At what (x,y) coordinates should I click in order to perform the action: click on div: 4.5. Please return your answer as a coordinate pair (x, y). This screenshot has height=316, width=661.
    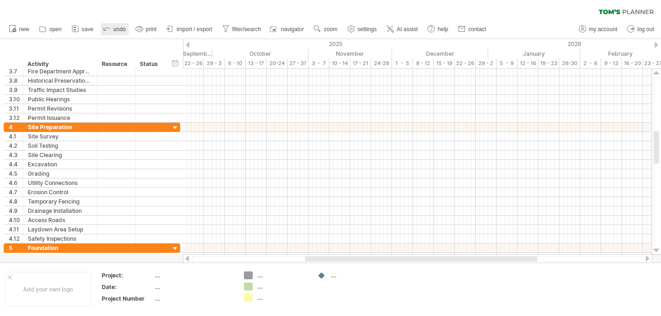
    Looking at the image, I should click on (16, 173).